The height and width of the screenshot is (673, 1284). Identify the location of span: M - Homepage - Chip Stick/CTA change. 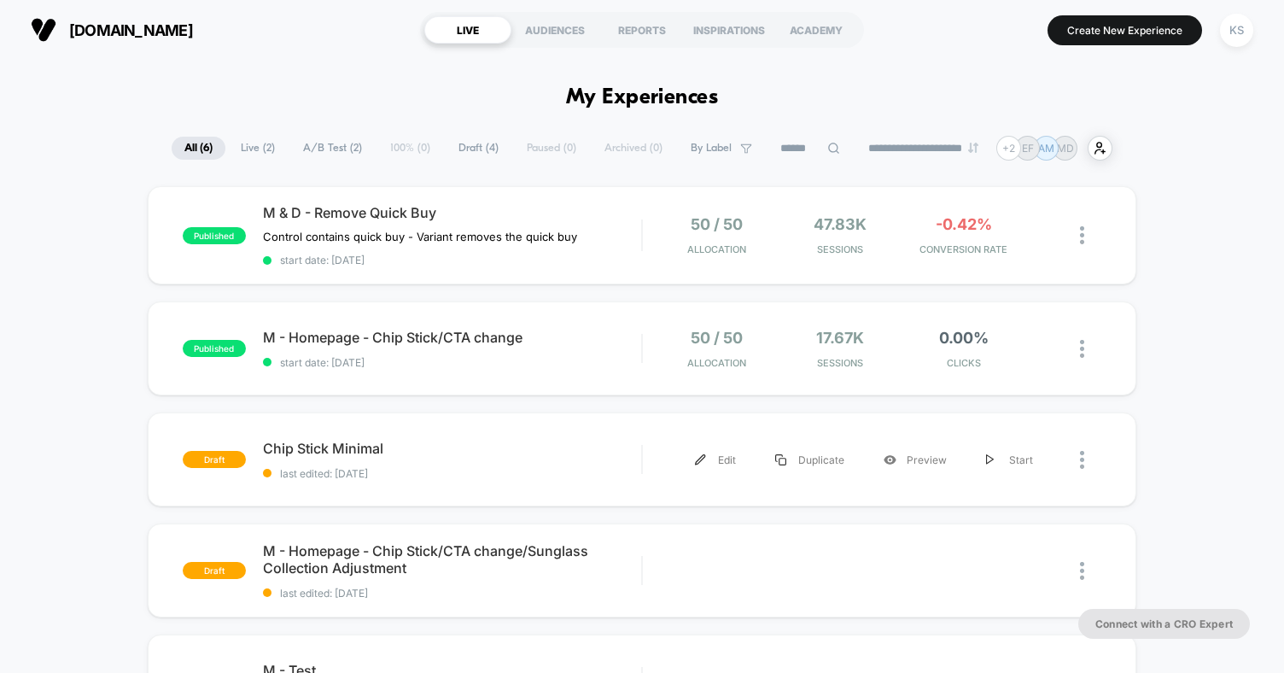
(452, 337).